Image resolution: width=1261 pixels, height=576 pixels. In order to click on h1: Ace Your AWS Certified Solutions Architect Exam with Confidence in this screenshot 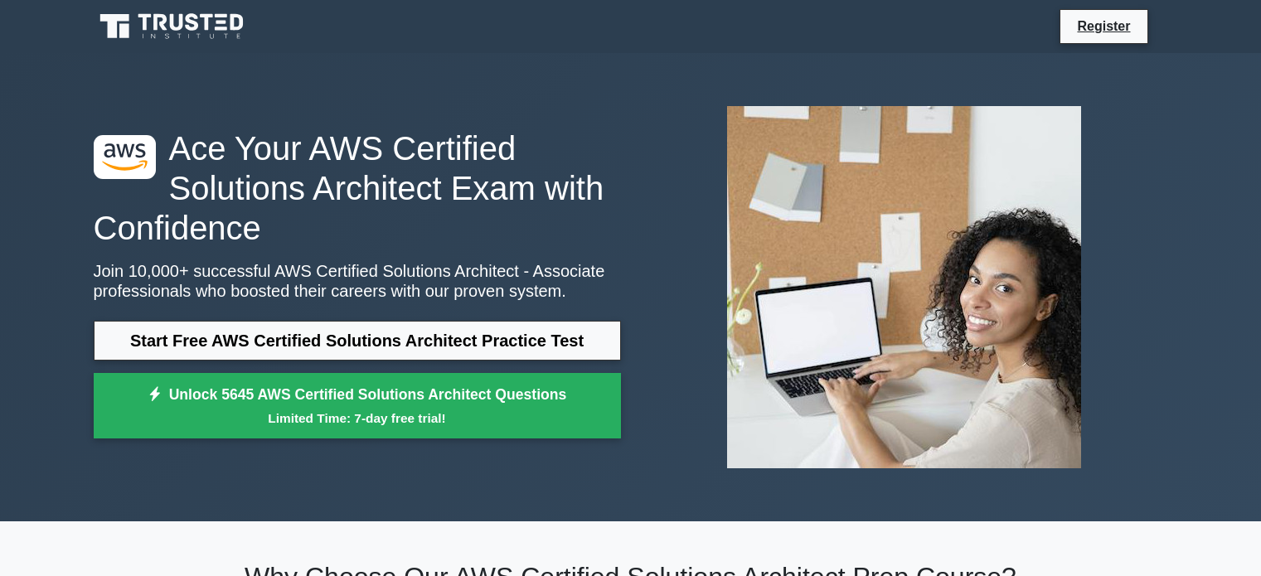, I will do `click(357, 188)`.